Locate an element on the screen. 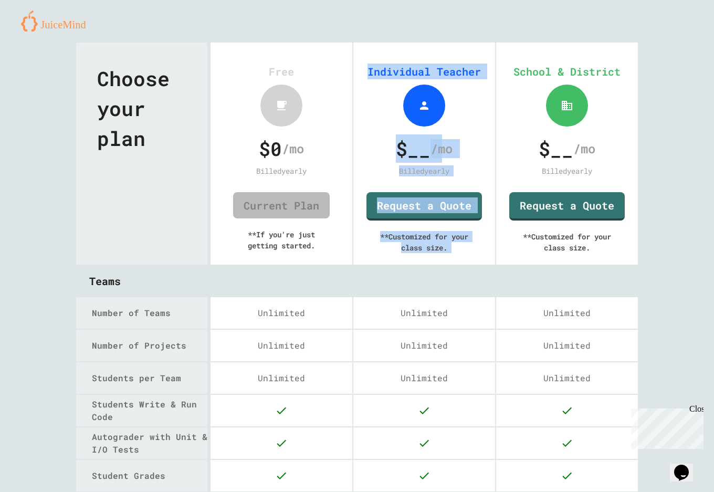 This screenshot has width=714, height=492. div: Students Write & Run Code is located at coordinates (150, 410).